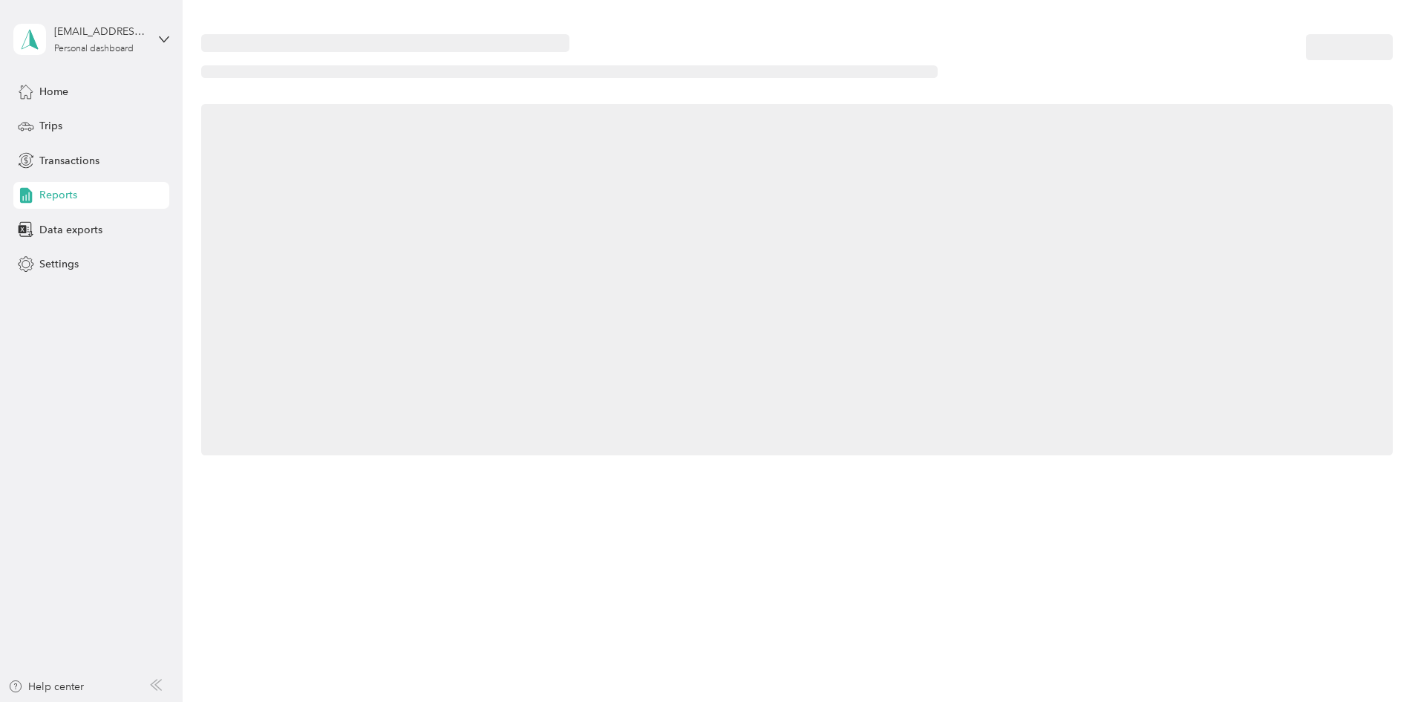 The image size is (1418, 702). Describe the element at coordinates (69, 160) in the screenshot. I see `span: Transactions` at that location.